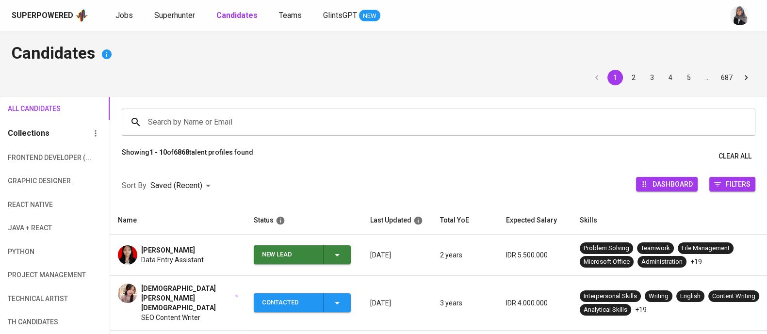  What do you see at coordinates (33, 109) in the screenshot?
I see `span: All Candidates` at bounding box center [33, 109].